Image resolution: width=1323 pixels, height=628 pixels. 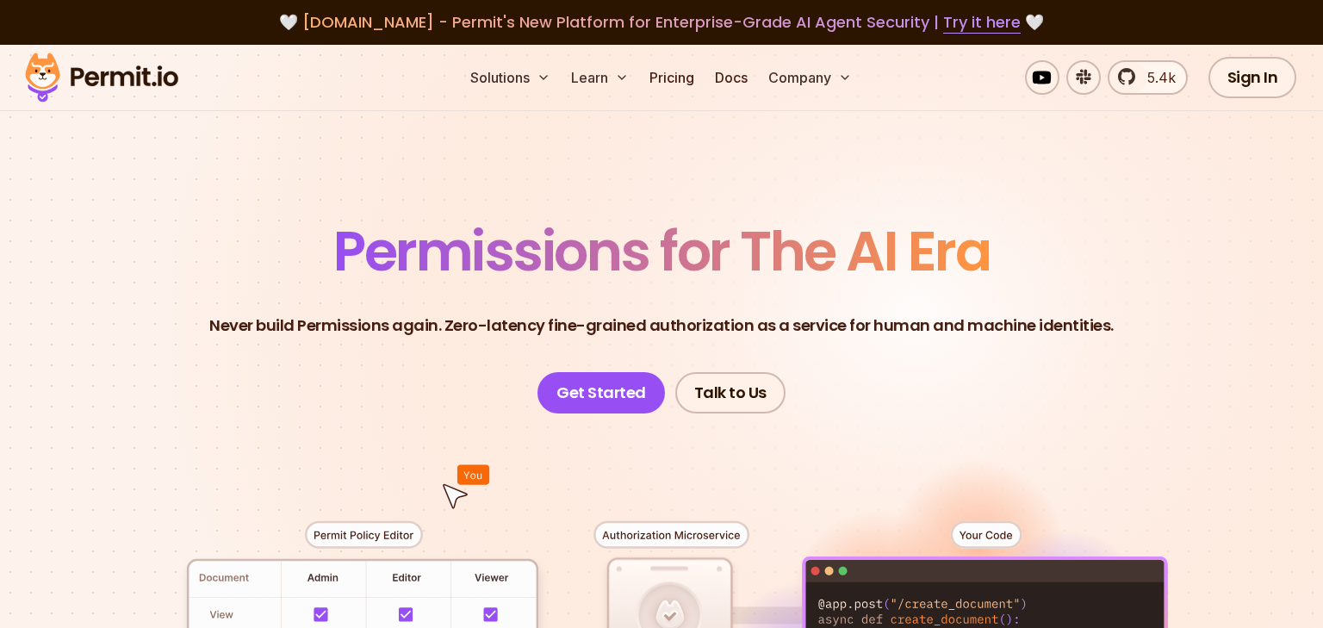 I want to click on span: Permissions for The AI Era, so click(x=661, y=251).